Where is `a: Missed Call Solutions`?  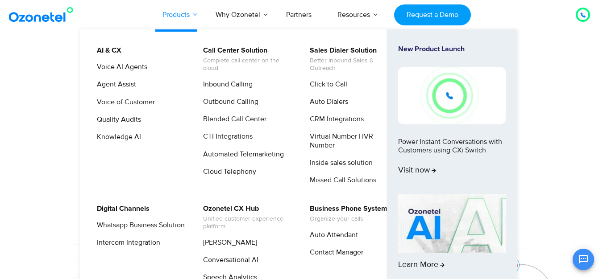
a: Missed Call Solutions is located at coordinates (340, 180).